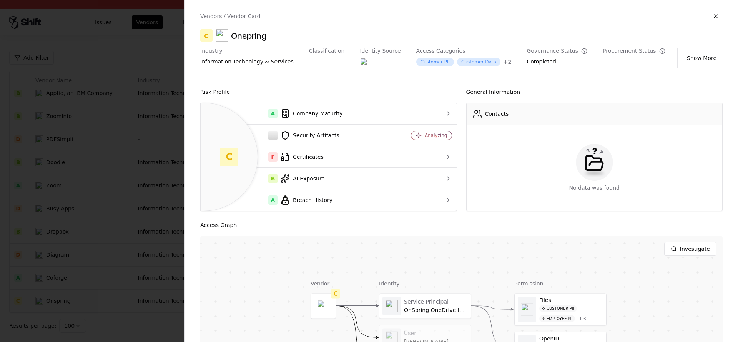 The width and height of the screenshot is (738, 342). Describe the element at coordinates (327, 51) in the screenshot. I see `div: Classification` at that location.